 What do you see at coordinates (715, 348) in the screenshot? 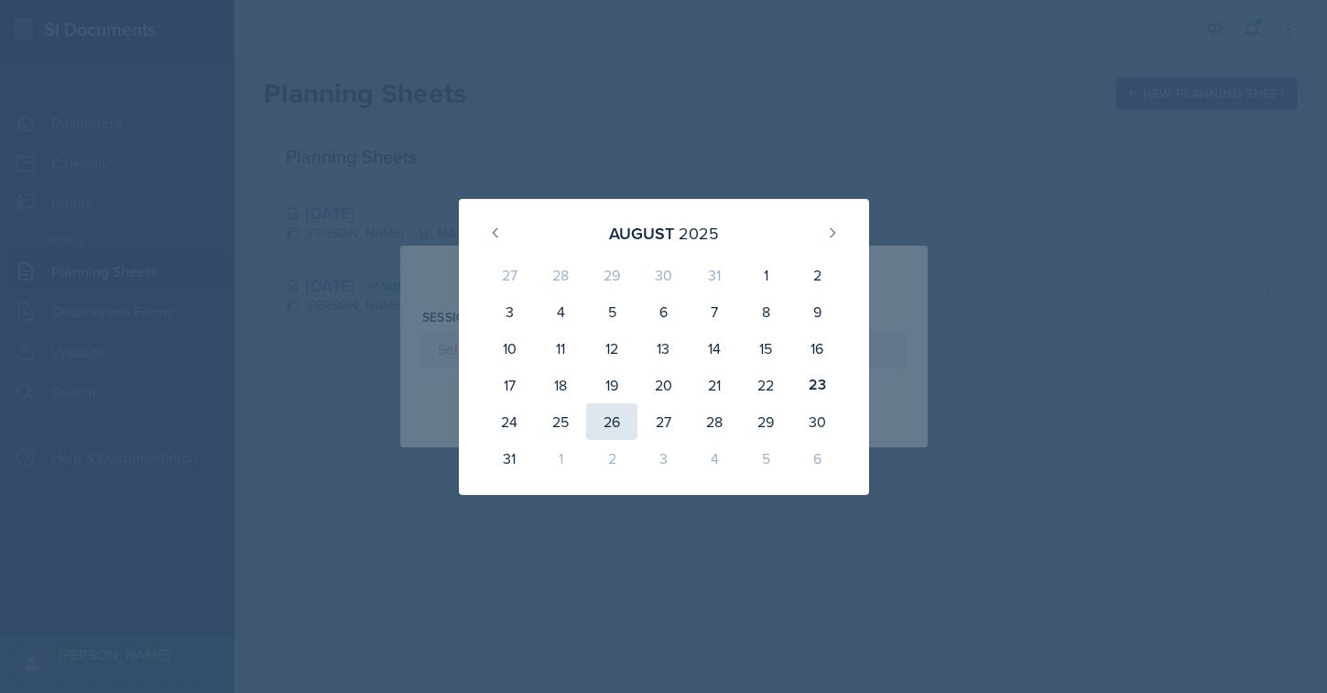
I see `div: 14` at bounding box center [715, 348].